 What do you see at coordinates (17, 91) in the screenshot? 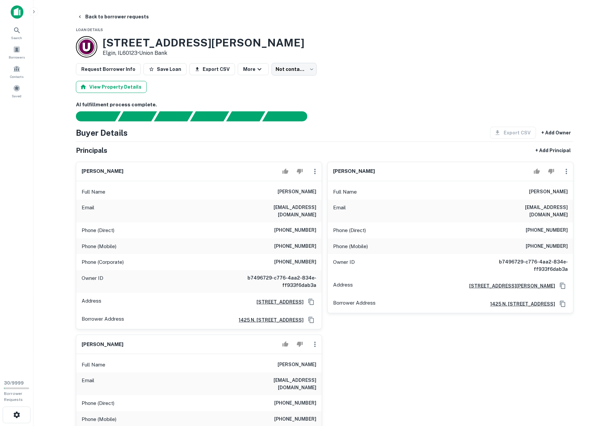
I see `a: Saved` at bounding box center [17, 91].